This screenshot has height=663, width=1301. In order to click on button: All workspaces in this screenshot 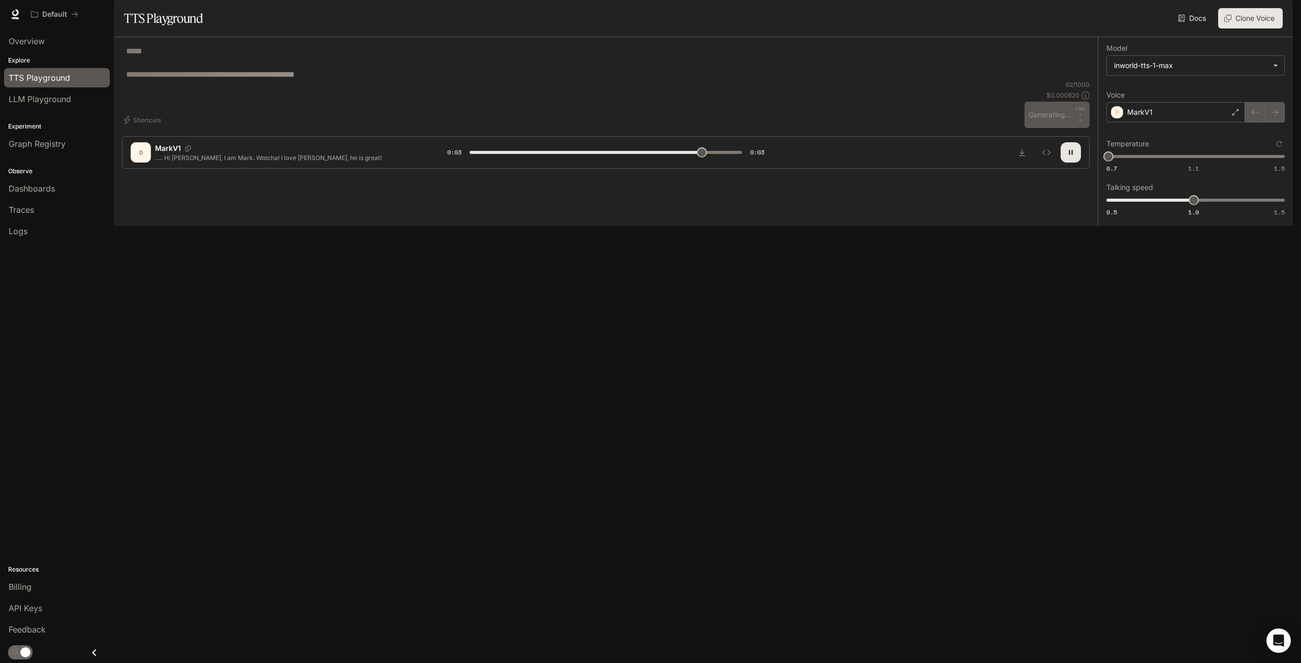, I will do `click(54, 14)`.